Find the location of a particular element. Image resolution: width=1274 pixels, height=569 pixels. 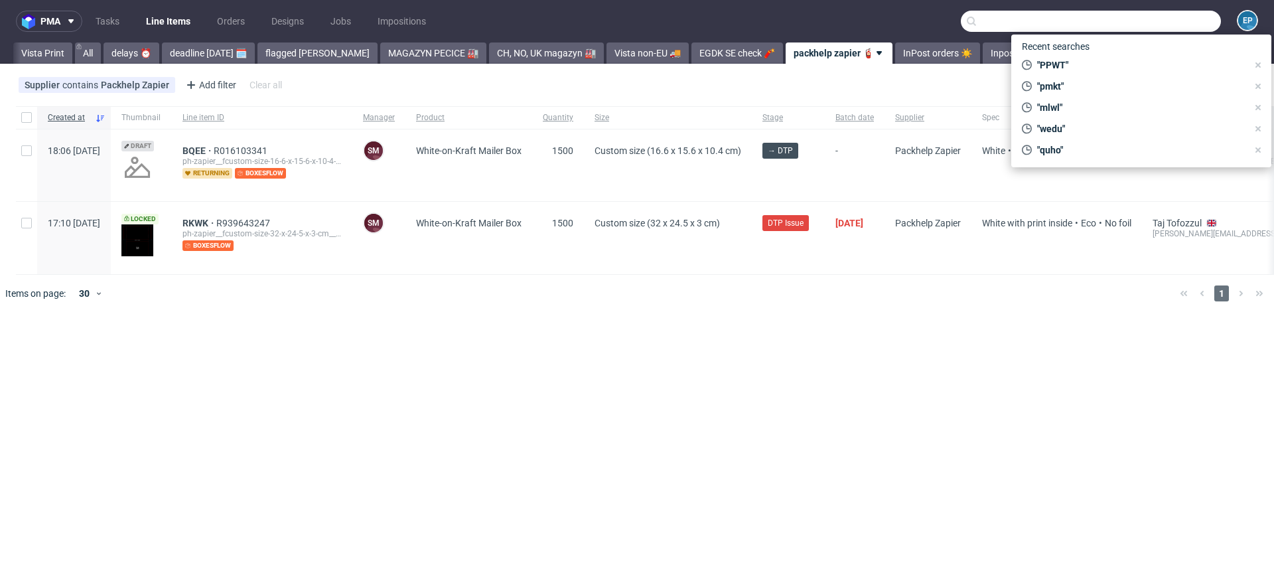

span: Draft is located at coordinates (137, 146).